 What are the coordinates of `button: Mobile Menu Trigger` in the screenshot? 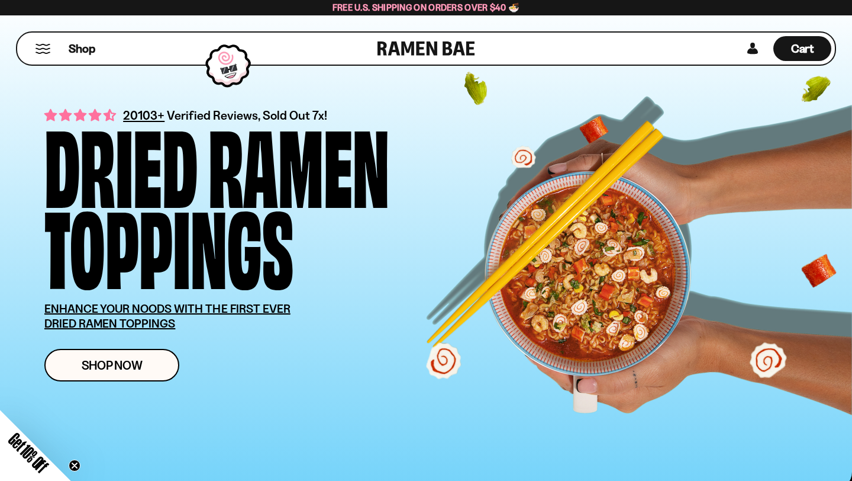 It's located at (43, 49).